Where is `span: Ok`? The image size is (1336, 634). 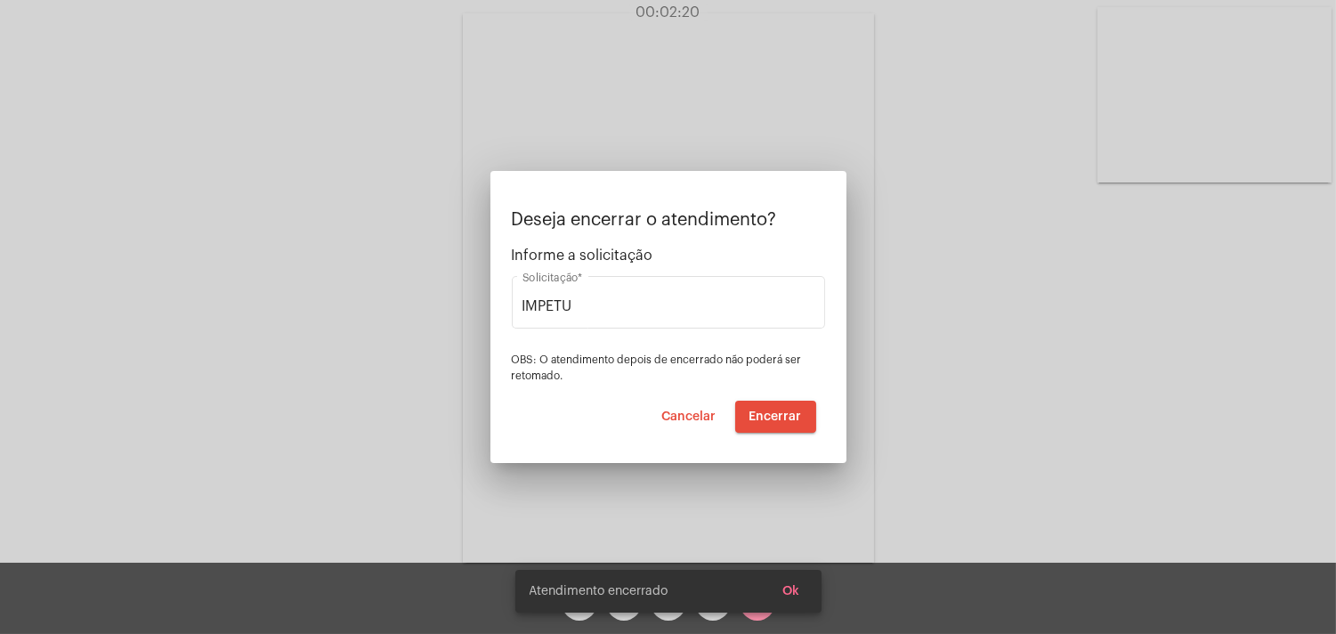 span: Ok is located at coordinates (791, 591).